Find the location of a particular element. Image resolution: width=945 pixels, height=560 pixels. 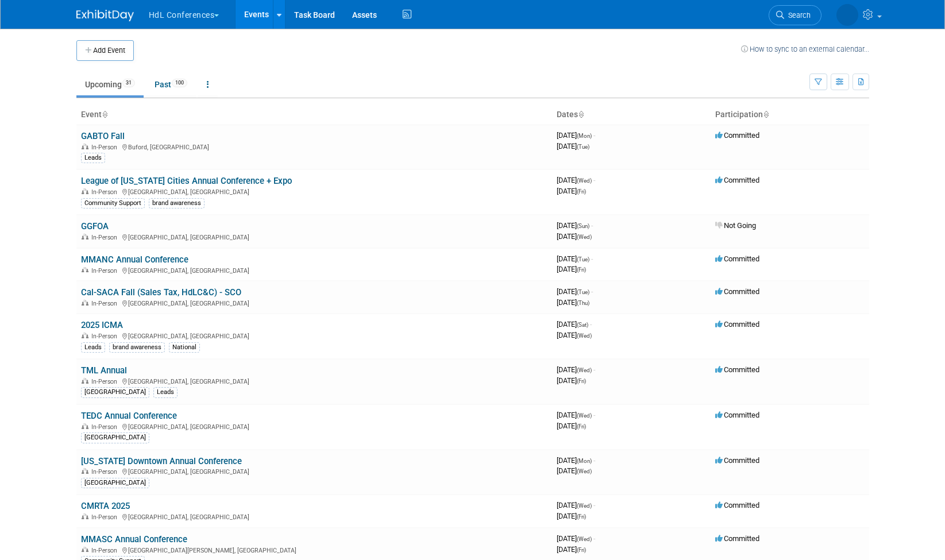

img: ExhibitDay is located at coordinates (105, 16).